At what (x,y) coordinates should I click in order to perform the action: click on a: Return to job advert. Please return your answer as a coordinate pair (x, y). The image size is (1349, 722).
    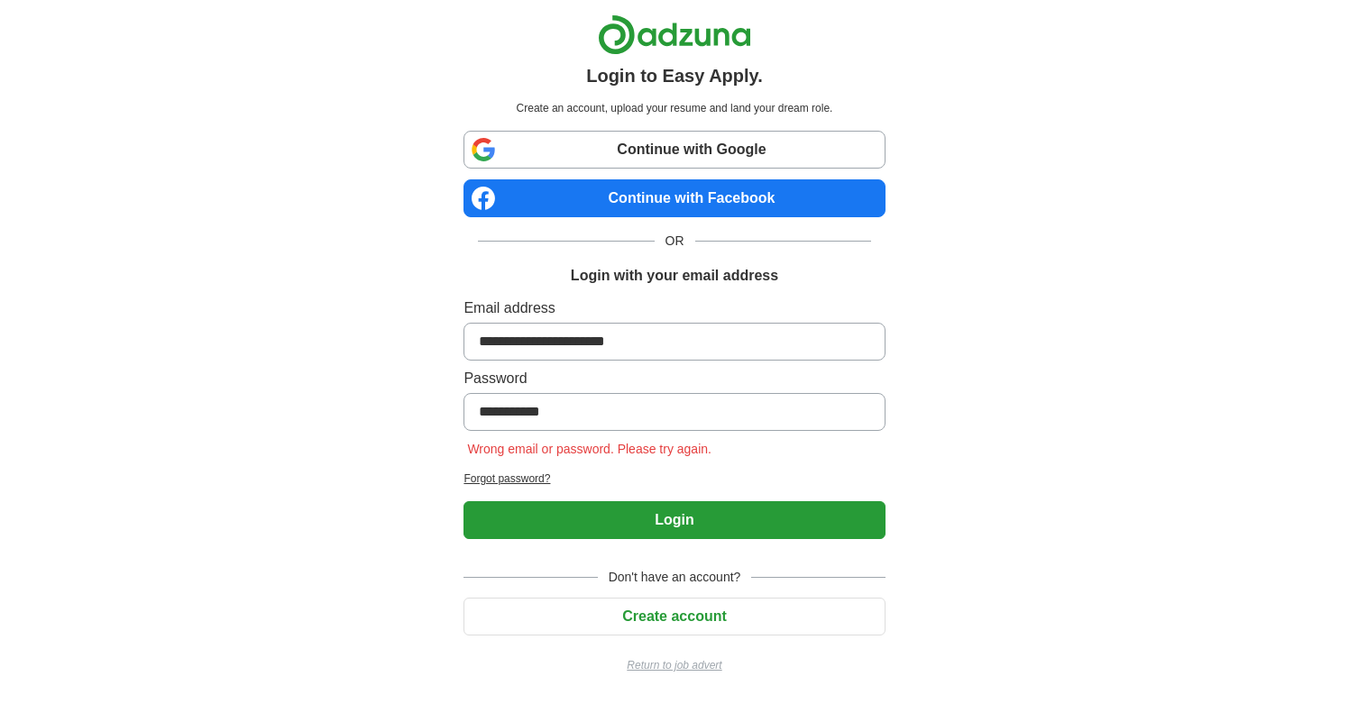
    Looking at the image, I should click on (674, 666).